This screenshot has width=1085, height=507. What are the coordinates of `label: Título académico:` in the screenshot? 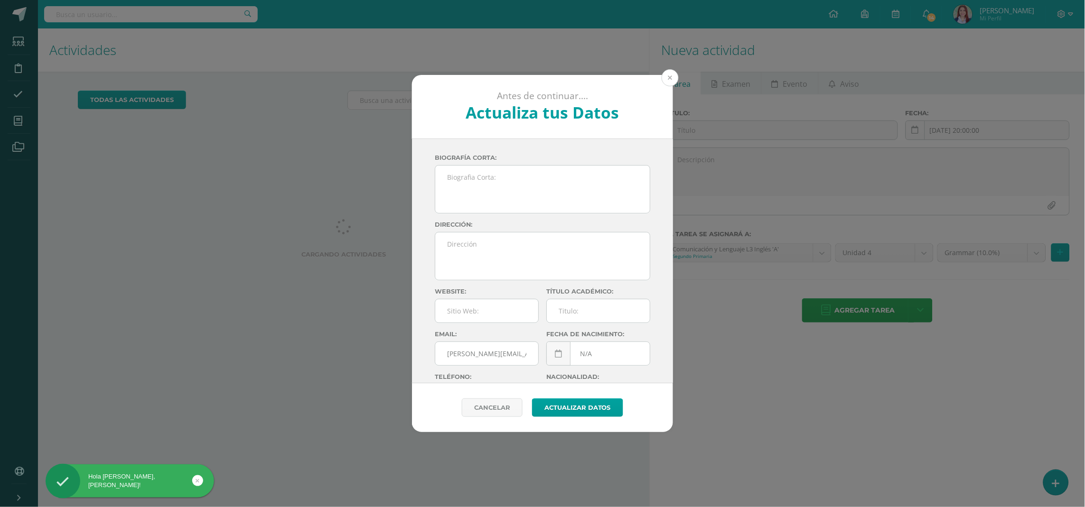 It's located at (598, 291).